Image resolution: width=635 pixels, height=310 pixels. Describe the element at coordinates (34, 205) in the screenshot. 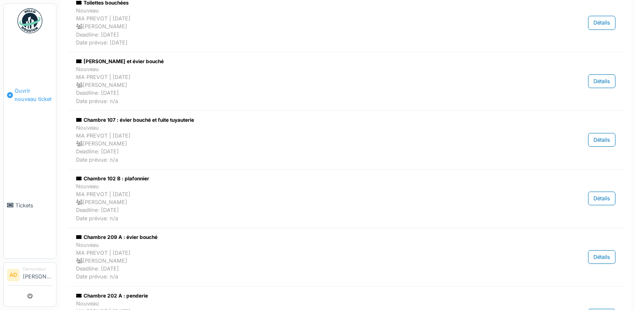

I see `span: Tickets` at that location.